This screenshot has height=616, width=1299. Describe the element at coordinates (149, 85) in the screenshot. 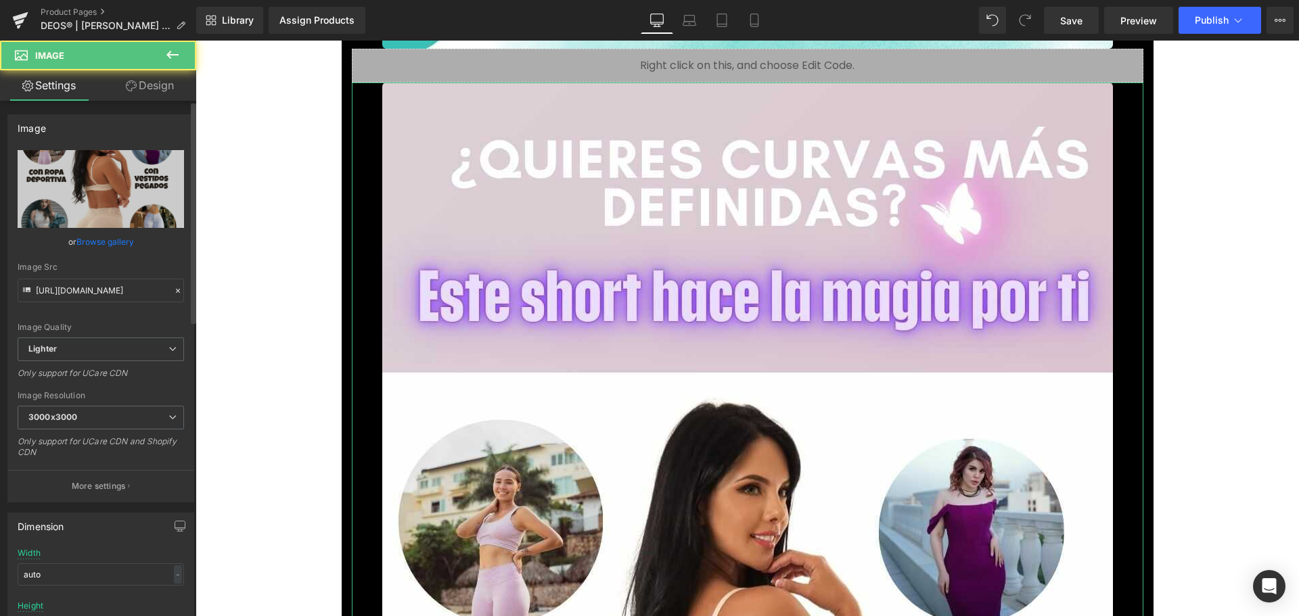

I see `a: Design` at that location.